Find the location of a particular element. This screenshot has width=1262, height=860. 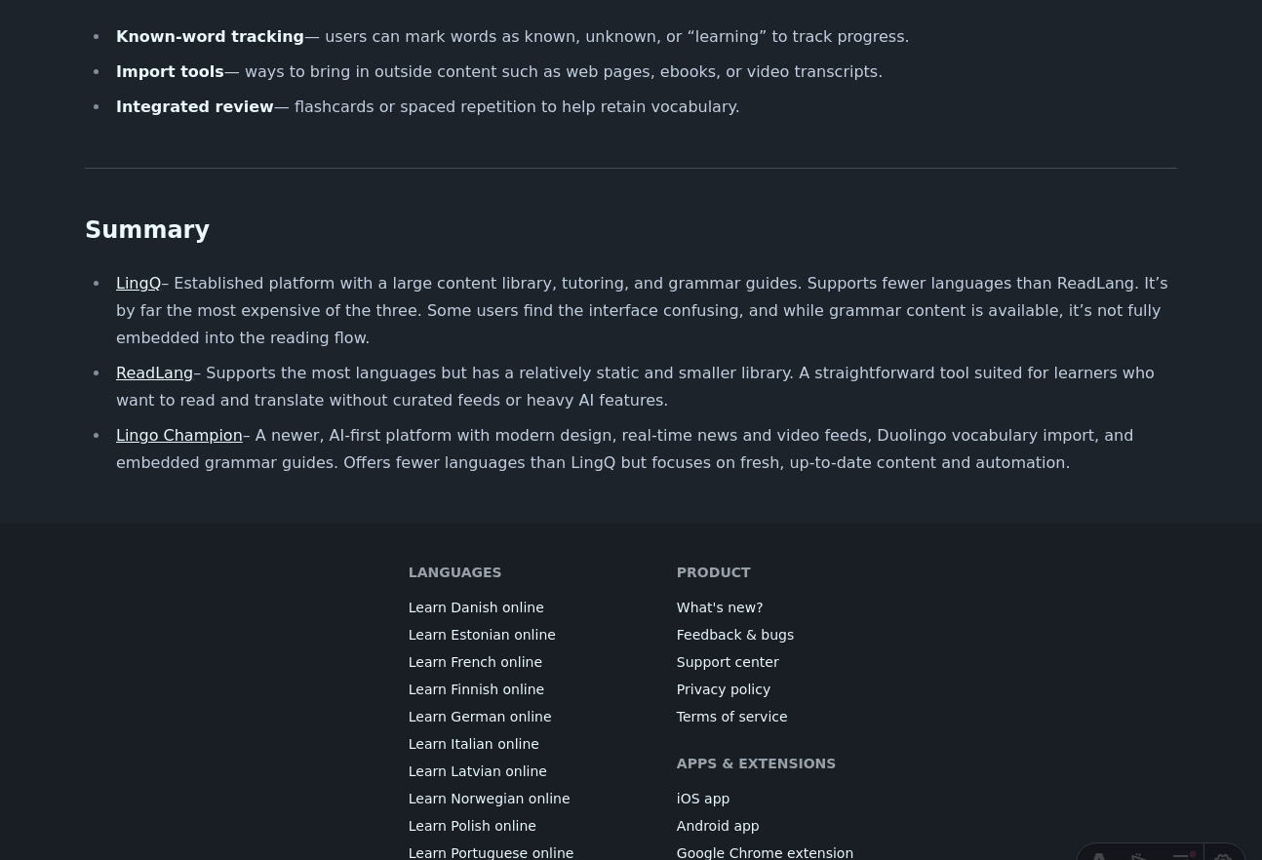

h6: Product is located at coordinates (714, 572).